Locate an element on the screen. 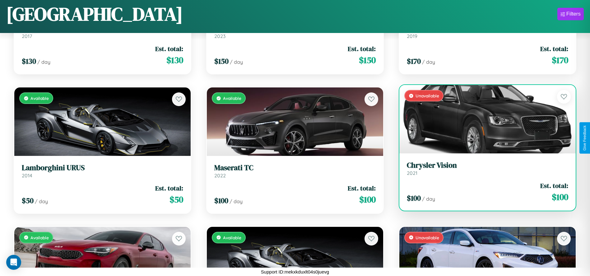 This screenshot has height=276, width=590. h3: Lamborghini URUS is located at coordinates (102, 168).